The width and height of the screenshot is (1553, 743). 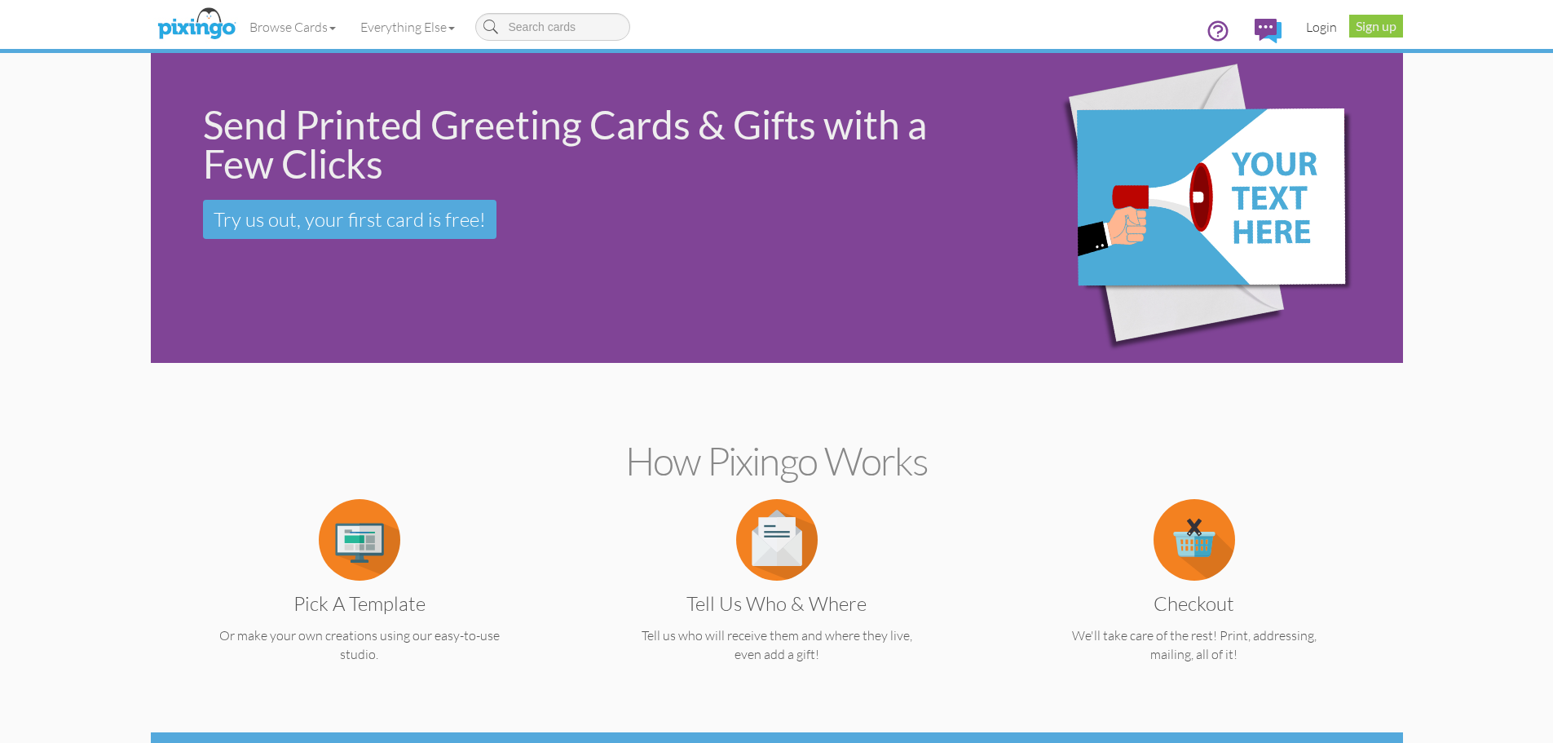 What do you see at coordinates (360, 645) in the screenshot?
I see `p: Or make your own creations using our easy-to-use studio.` at bounding box center [360, 645].